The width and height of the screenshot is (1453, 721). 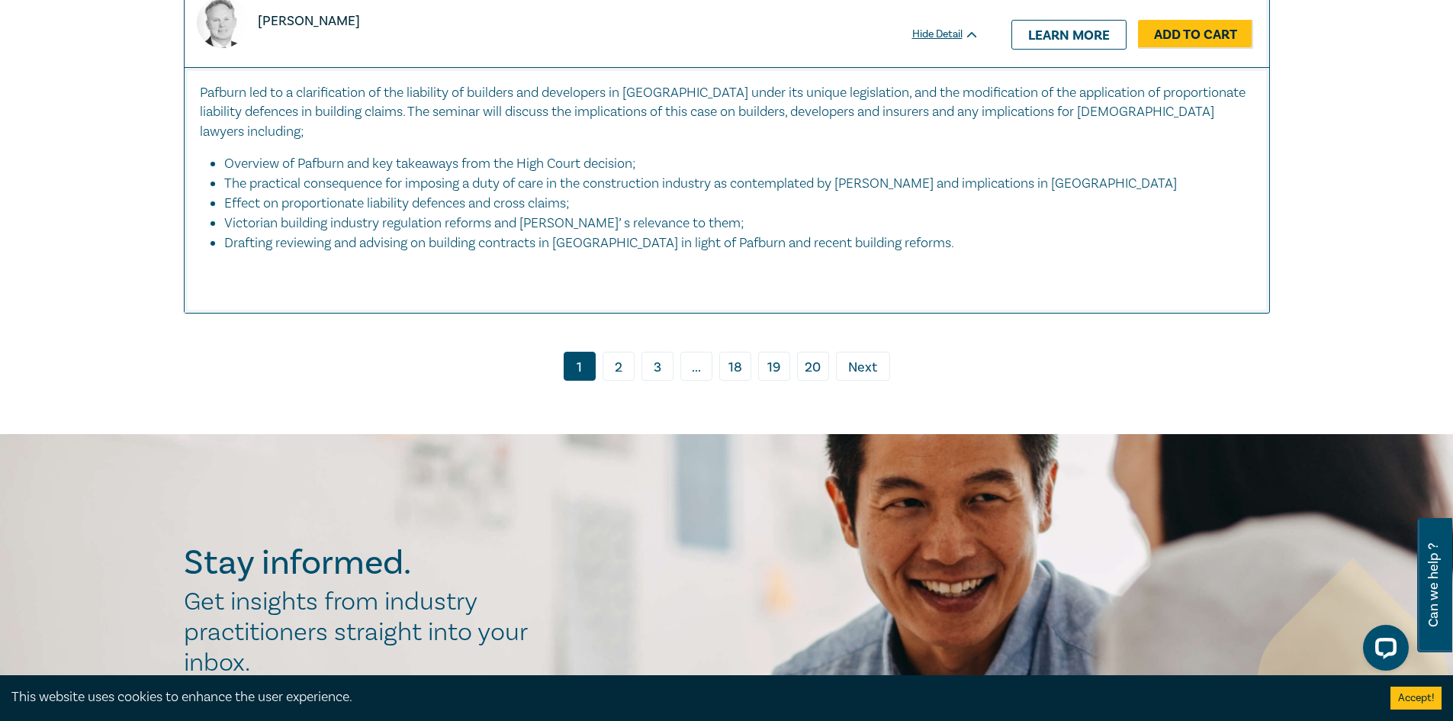 What do you see at coordinates (580, 366) in the screenshot?
I see `a: 1` at bounding box center [580, 366].